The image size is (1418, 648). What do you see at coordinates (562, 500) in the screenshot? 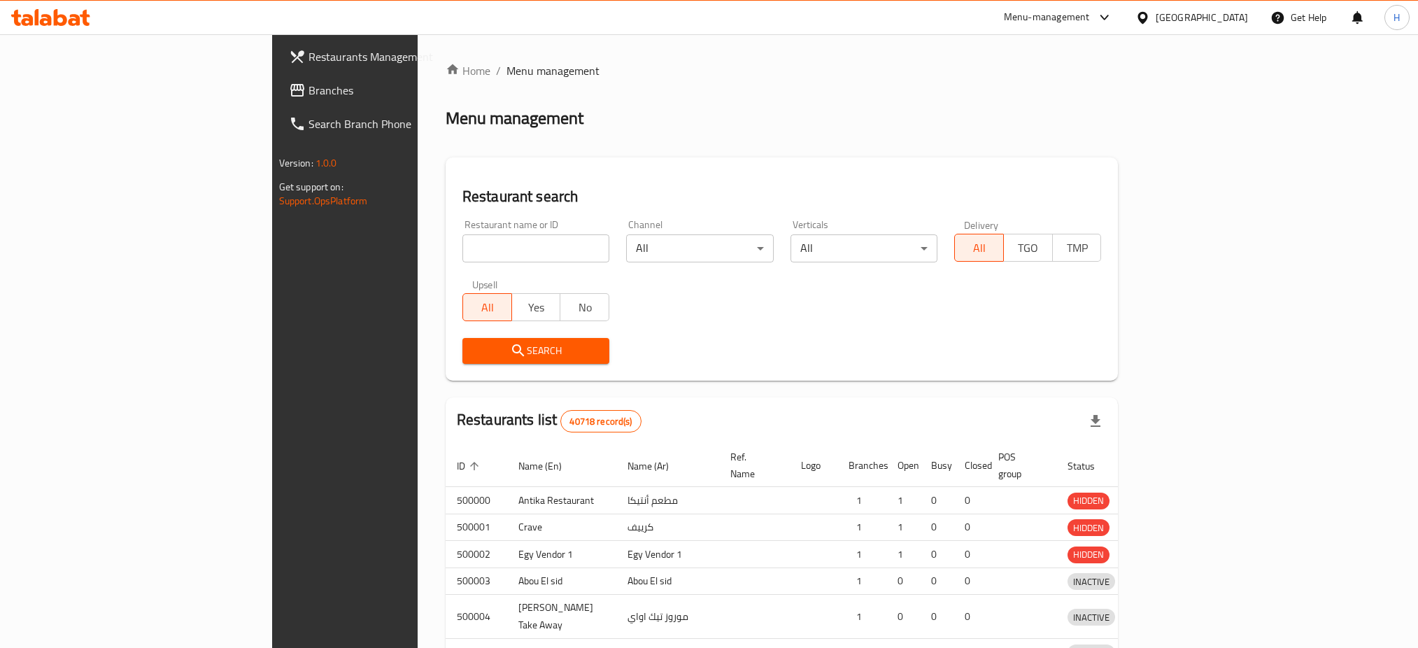
I see `td: Antika Restaurant` at bounding box center [562, 500].